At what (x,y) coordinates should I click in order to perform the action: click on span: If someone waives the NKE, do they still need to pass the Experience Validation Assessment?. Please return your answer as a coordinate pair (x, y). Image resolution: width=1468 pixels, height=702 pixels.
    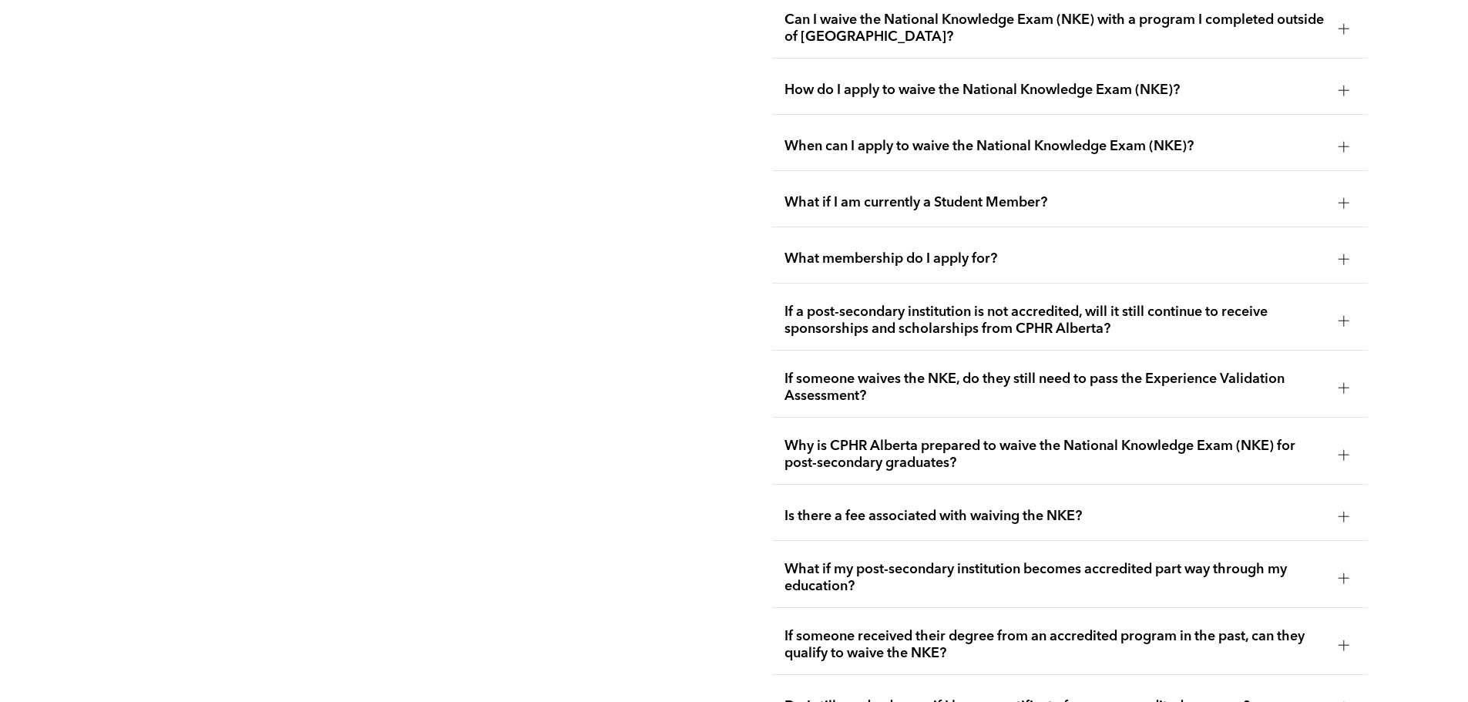
    Looking at the image, I should click on (1055, 388).